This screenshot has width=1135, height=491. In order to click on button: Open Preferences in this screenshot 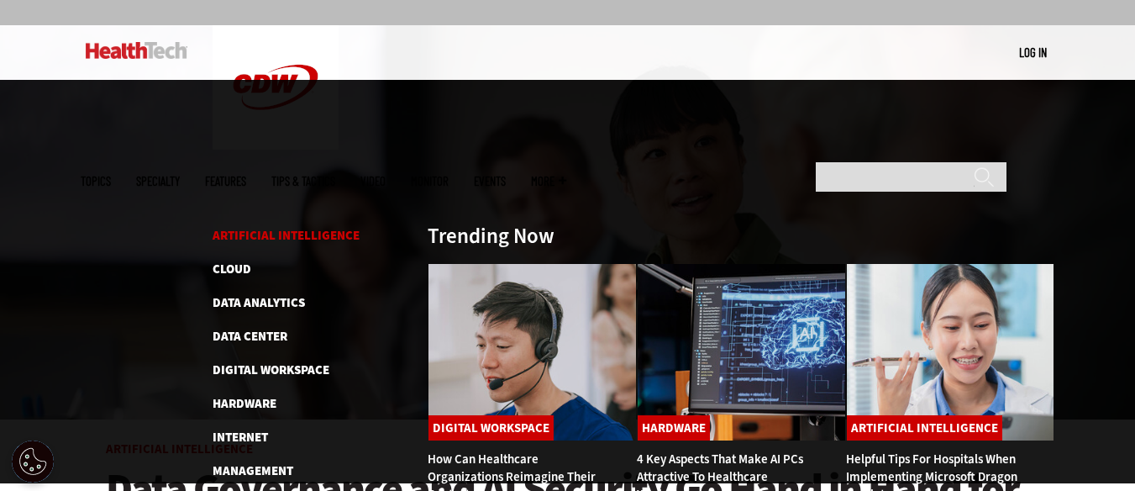, I will do `click(33, 461)`.